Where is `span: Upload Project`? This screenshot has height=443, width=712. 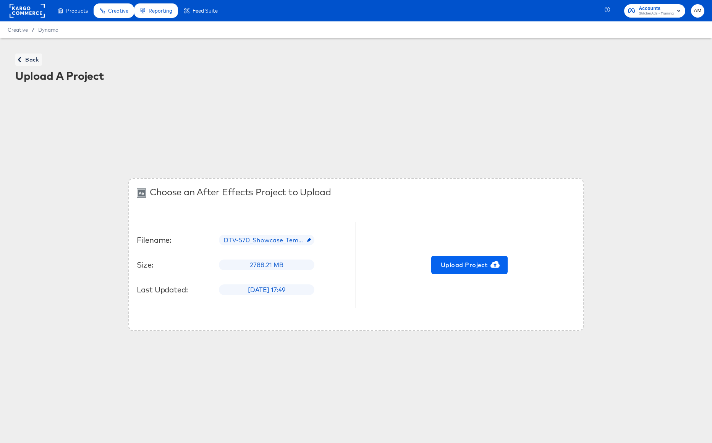
span: Upload Project is located at coordinates (469, 265).